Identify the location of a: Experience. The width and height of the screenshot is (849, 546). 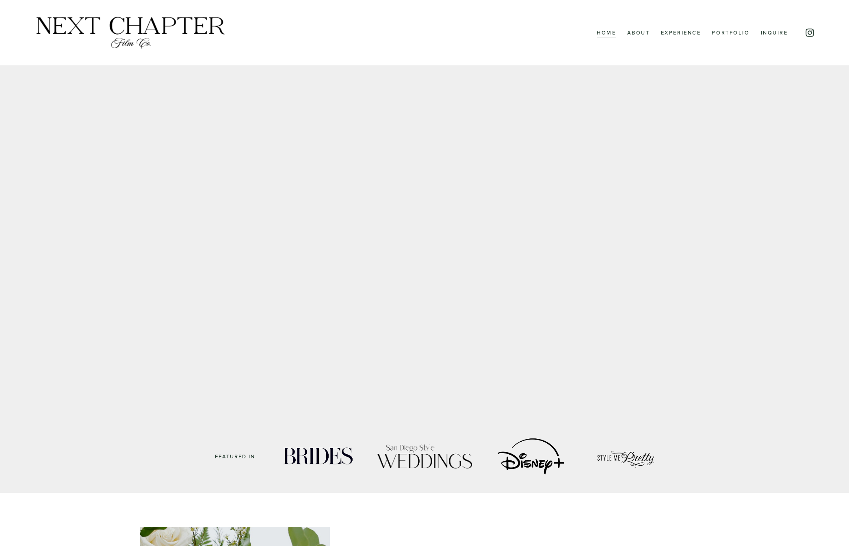
(681, 33).